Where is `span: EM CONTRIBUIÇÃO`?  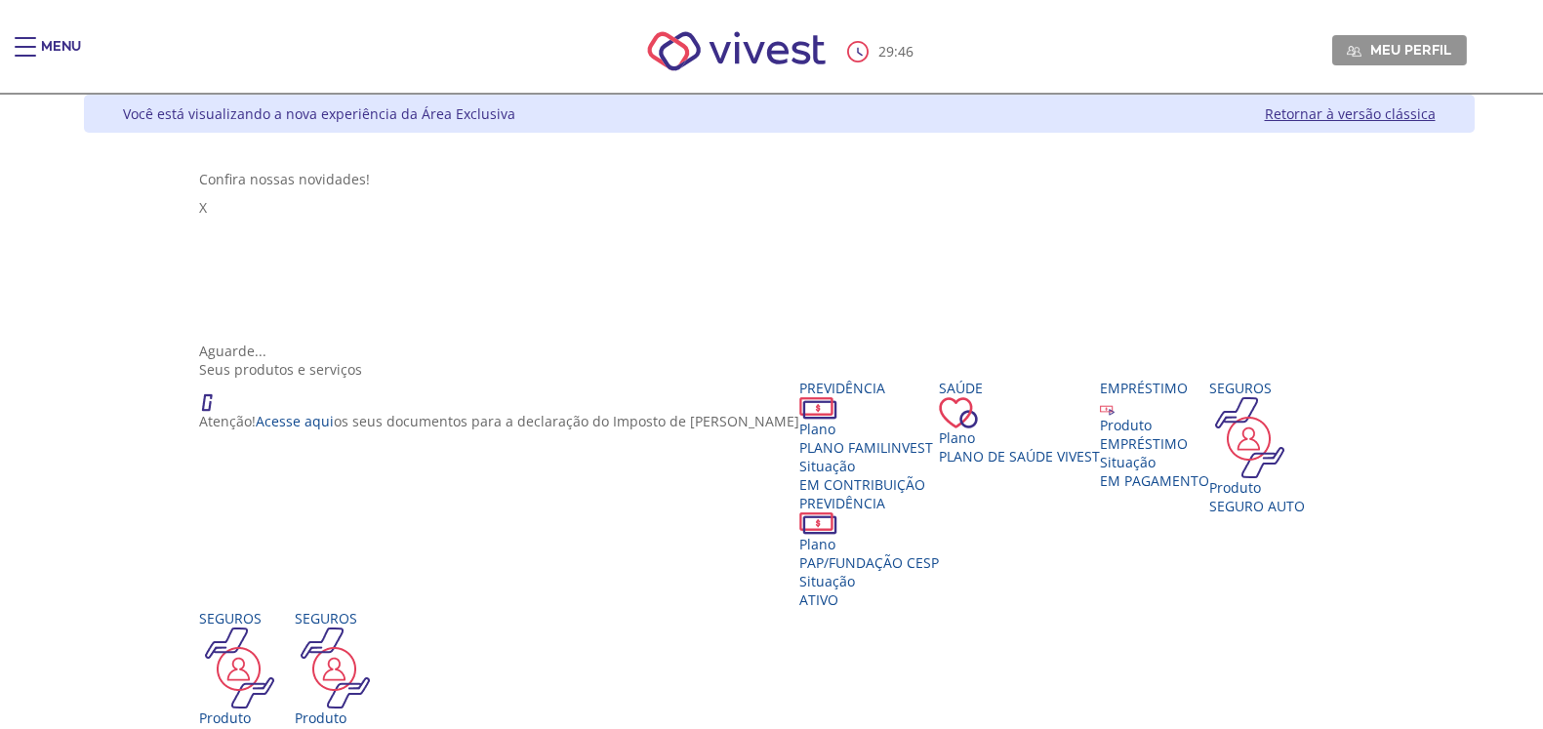
span: EM CONTRIBUIÇÃO is located at coordinates (862, 484).